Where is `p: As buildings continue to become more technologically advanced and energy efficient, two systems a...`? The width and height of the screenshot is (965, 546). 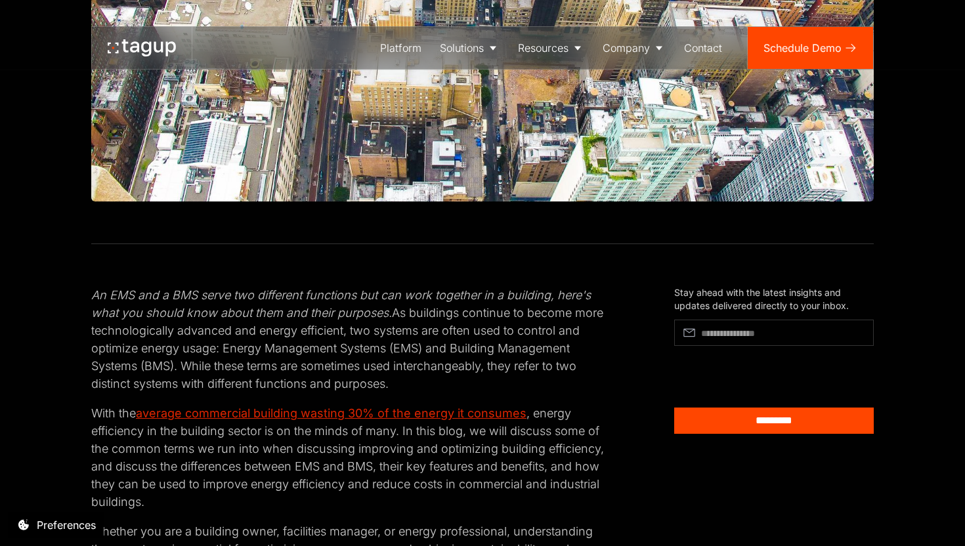
p: As buildings continue to become more technologically advanced and energy efficient, two systems a... is located at coordinates (351, 339).